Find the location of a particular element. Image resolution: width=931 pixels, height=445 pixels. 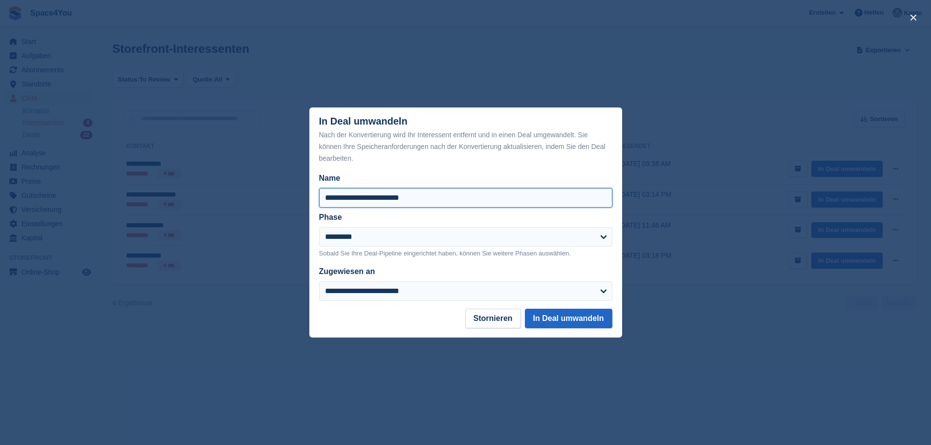

button: In Deal umwandeln is located at coordinates (569, 319).